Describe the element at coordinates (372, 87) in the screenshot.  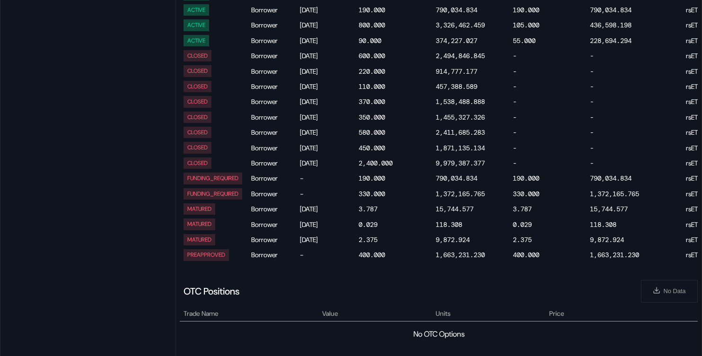
I see `div: 110.000` at that location.